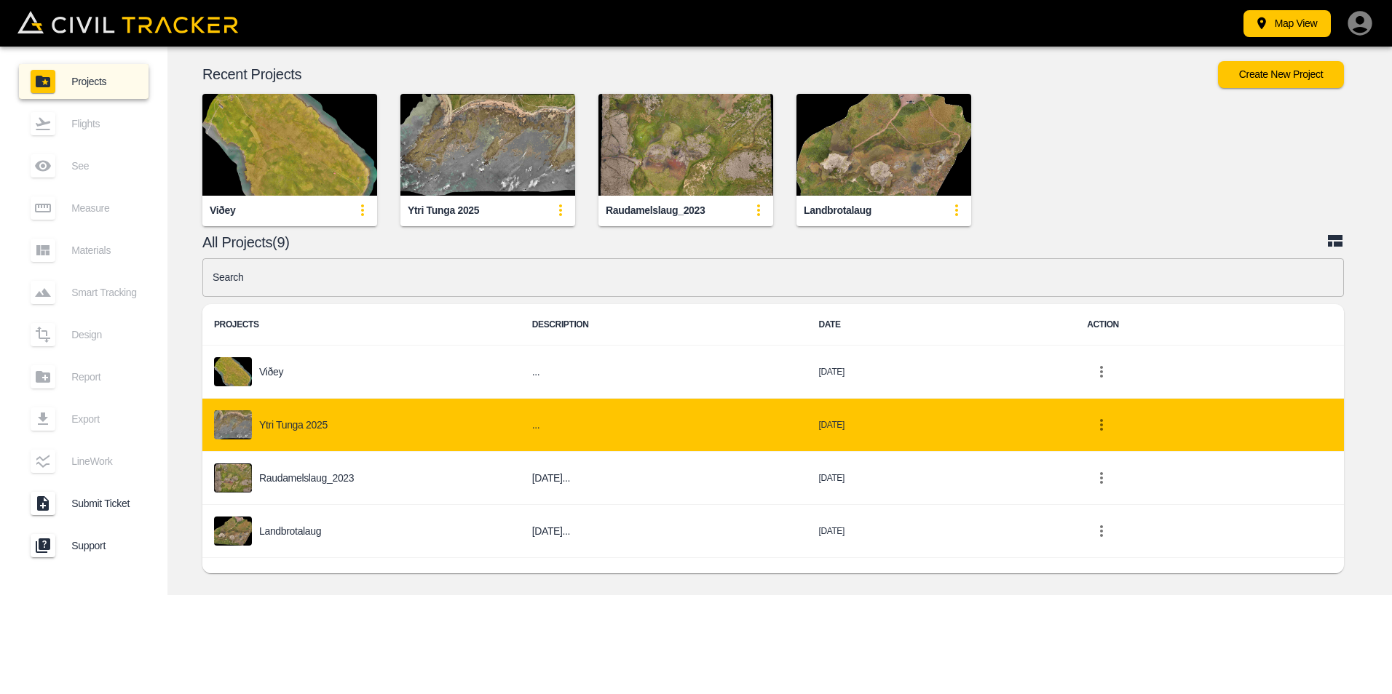 This screenshot has height=694, width=1392. What do you see at coordinates (361, 325) in the screenshot?
I see `th: PROJECTS` at bounding box center [361, 325].